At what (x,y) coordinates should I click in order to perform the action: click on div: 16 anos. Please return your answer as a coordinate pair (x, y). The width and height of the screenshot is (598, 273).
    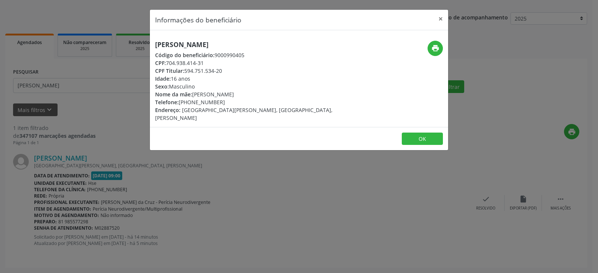
    Looking at the image, I should click on (249, 79).